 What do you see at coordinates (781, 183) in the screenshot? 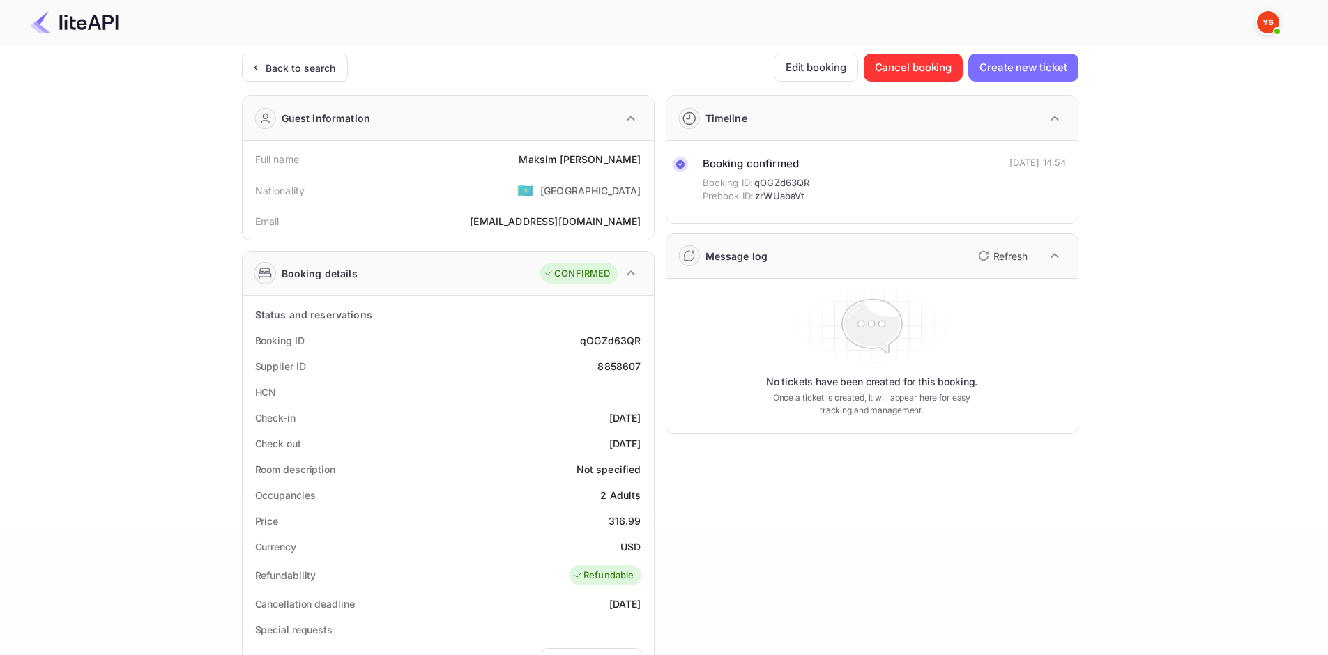
I see `span: qOGZd63QR` at bounding box center [781, 183].